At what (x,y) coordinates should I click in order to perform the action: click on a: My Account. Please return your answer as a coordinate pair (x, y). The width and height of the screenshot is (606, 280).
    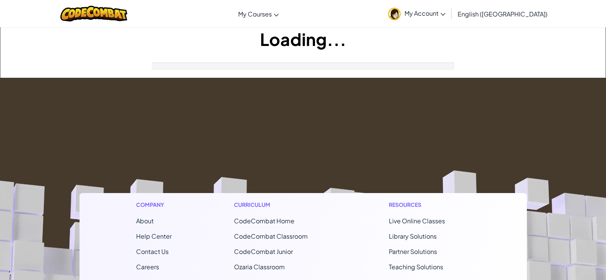
    Looking at the image, I should click on (417, 13).